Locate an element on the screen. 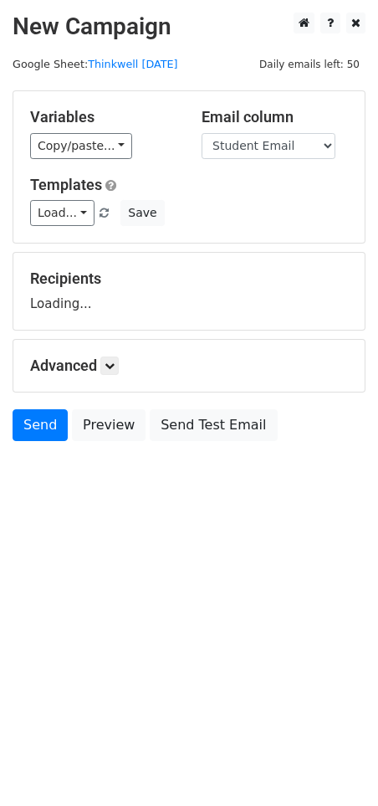  a: Preview is located at coordinates (109, 425).